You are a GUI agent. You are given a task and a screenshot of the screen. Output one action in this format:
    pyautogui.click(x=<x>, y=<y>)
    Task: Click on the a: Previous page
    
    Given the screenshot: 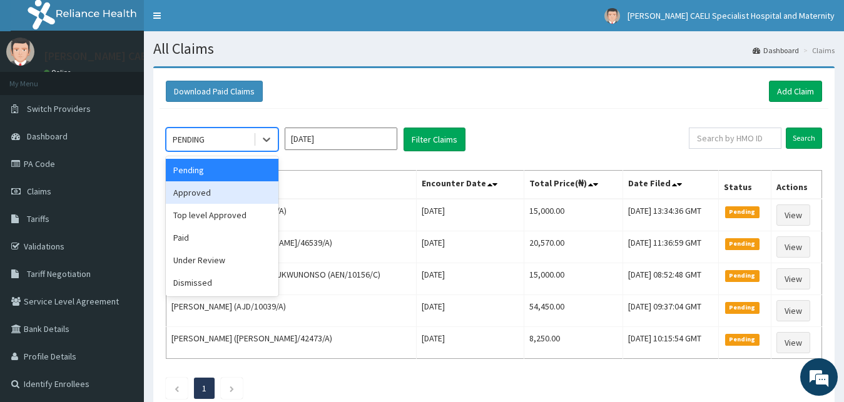 What is the action you would take?
    pyautogui.click(x=176, y=388)
    